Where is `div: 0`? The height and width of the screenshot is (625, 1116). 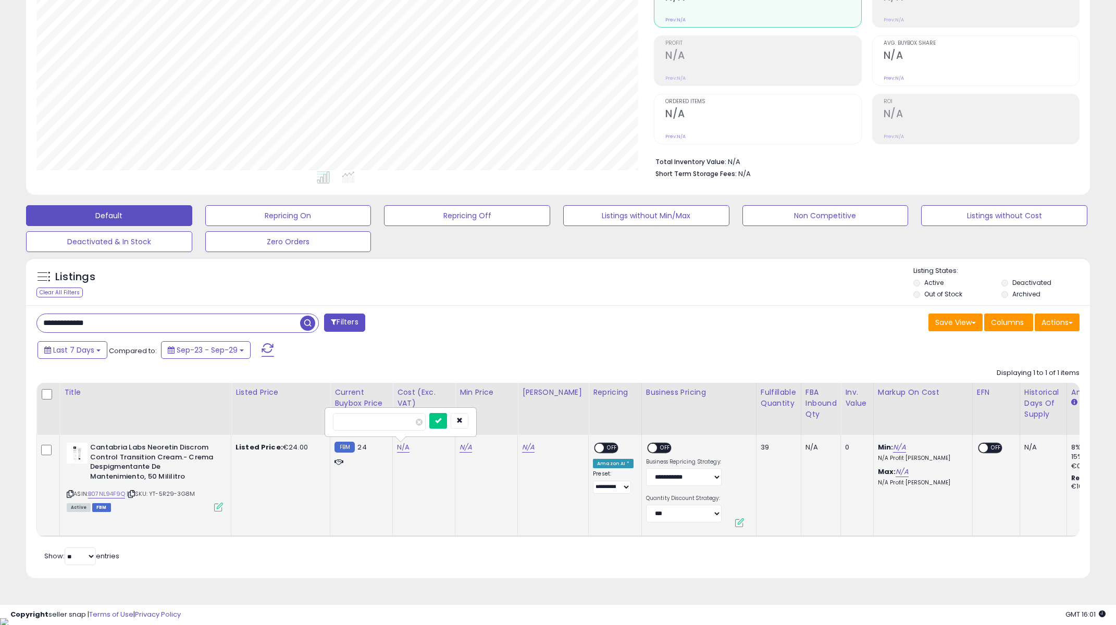 div: 0 is located at coordinates (855, 448).